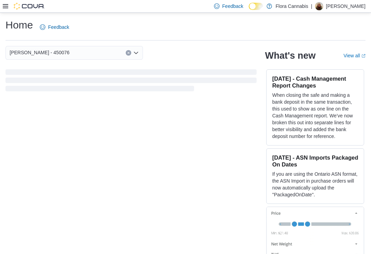  Describe the element at coordinates (319, 6) in the screenshot. I see `div: Taya Coultis` at that location.